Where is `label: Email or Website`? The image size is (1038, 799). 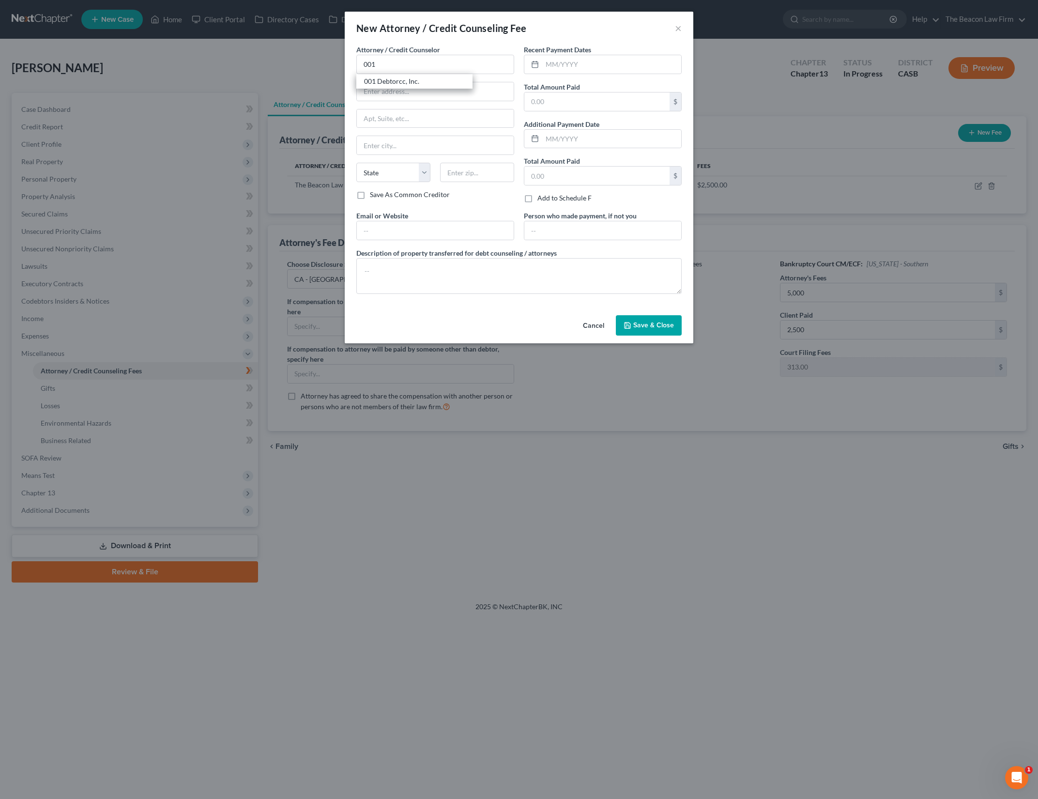 label: Email or Website is located at coordinates (382, 215).